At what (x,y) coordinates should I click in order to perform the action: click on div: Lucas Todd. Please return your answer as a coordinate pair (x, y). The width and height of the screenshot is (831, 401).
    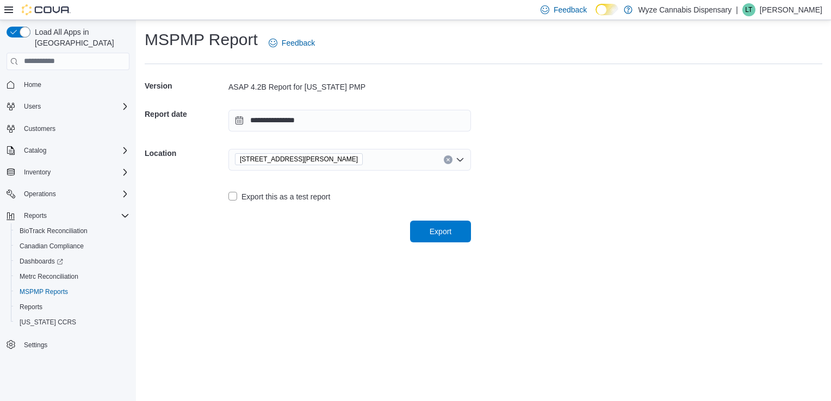
    Looking at the image, I should click on (749, 10).